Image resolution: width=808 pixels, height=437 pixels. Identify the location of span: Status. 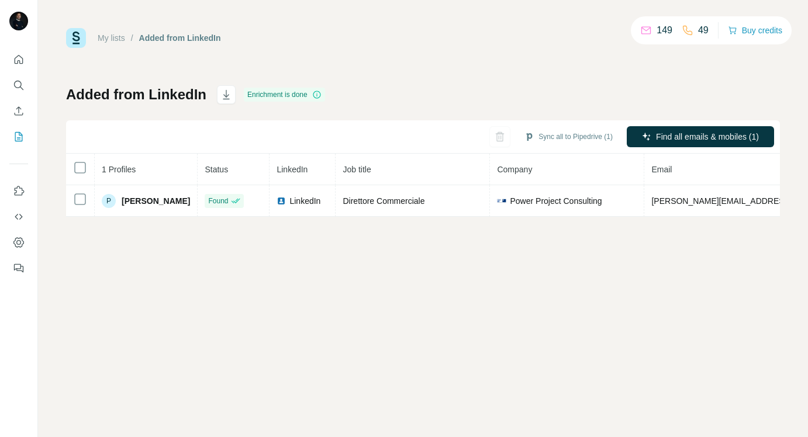
(216, 170).